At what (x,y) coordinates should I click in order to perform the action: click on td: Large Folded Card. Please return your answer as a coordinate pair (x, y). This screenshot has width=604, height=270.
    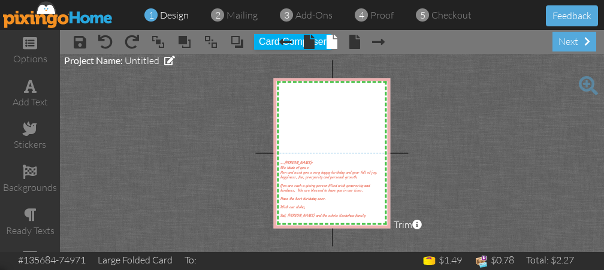
    Looking at the image, I should click on (135, 260).